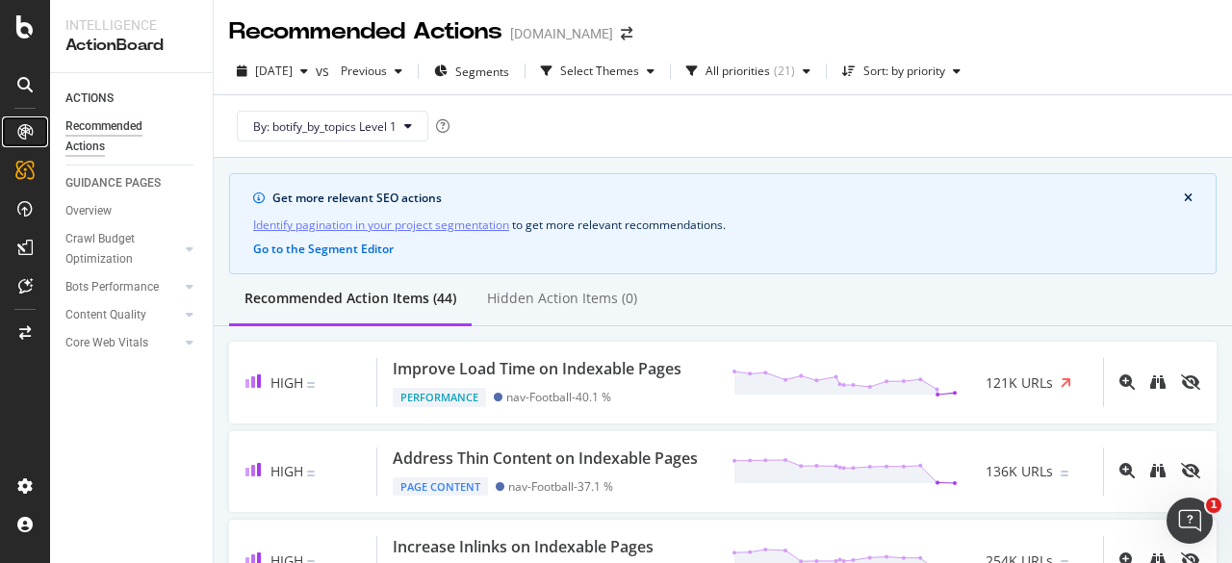 The image size is (1232, 563). I want to click on a: Crawl Budget Optimization, so click(122, 249).